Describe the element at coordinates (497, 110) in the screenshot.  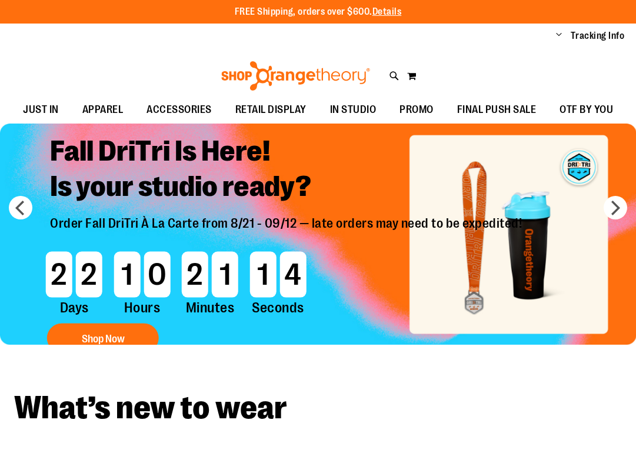
I see `span: FINAL PUSH SALE` at that location.